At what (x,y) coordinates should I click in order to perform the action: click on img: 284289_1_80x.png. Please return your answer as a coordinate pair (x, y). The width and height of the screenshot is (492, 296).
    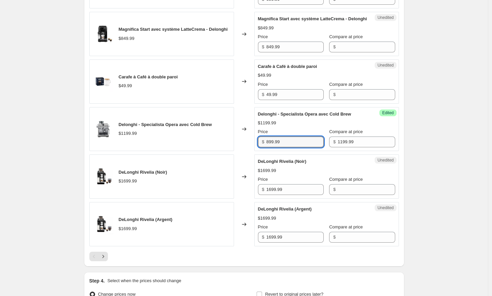
    Looking at the image, I should click on (103, 81).